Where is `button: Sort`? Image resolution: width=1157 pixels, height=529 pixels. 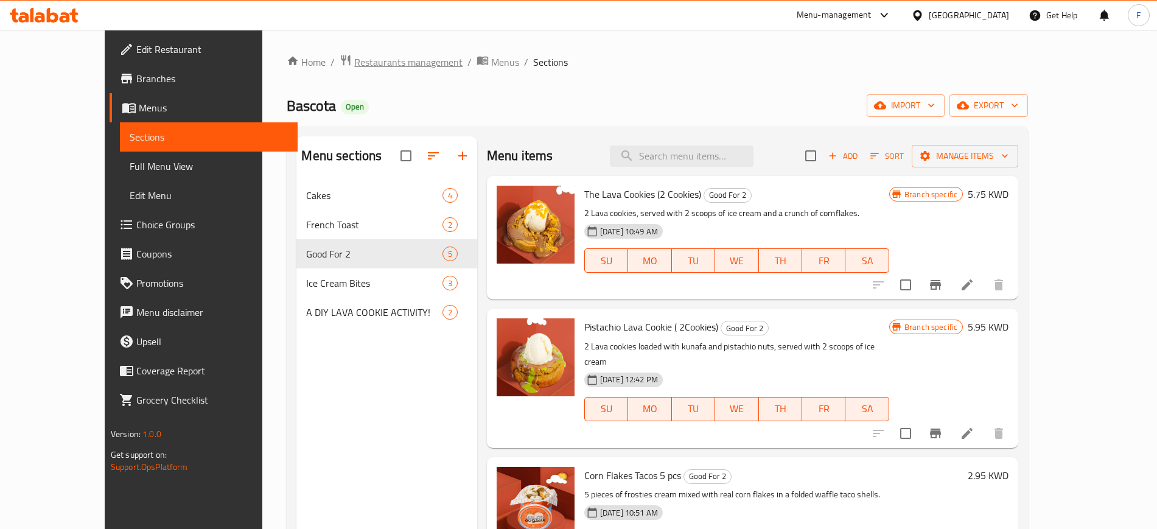
button: Sort is located at coordinates (887, 156).